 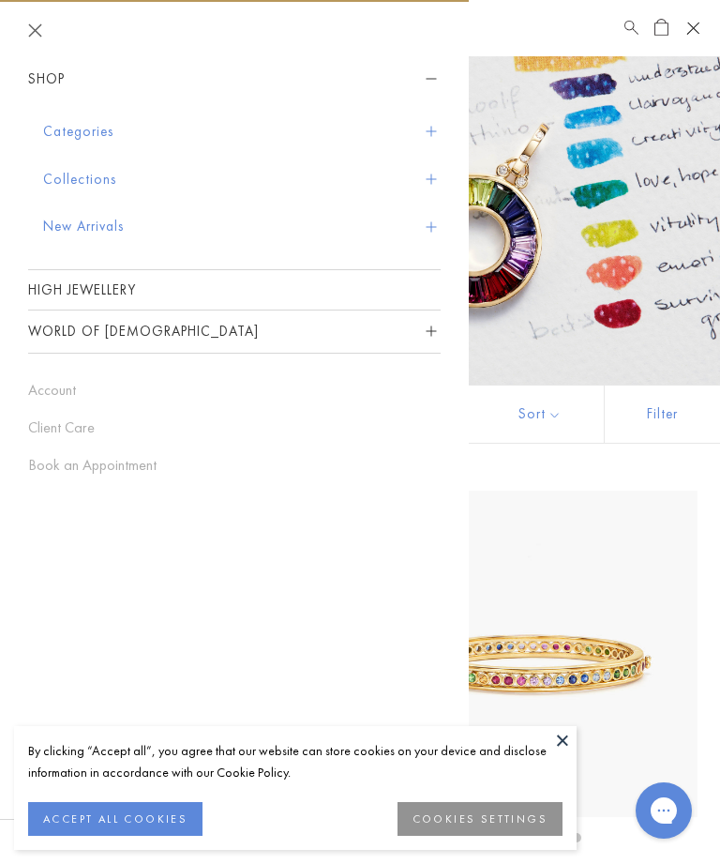 What do you see at coordinates (234, 79) in the screenshot?
I see `button: Shop` at bounding box center [234, 79].